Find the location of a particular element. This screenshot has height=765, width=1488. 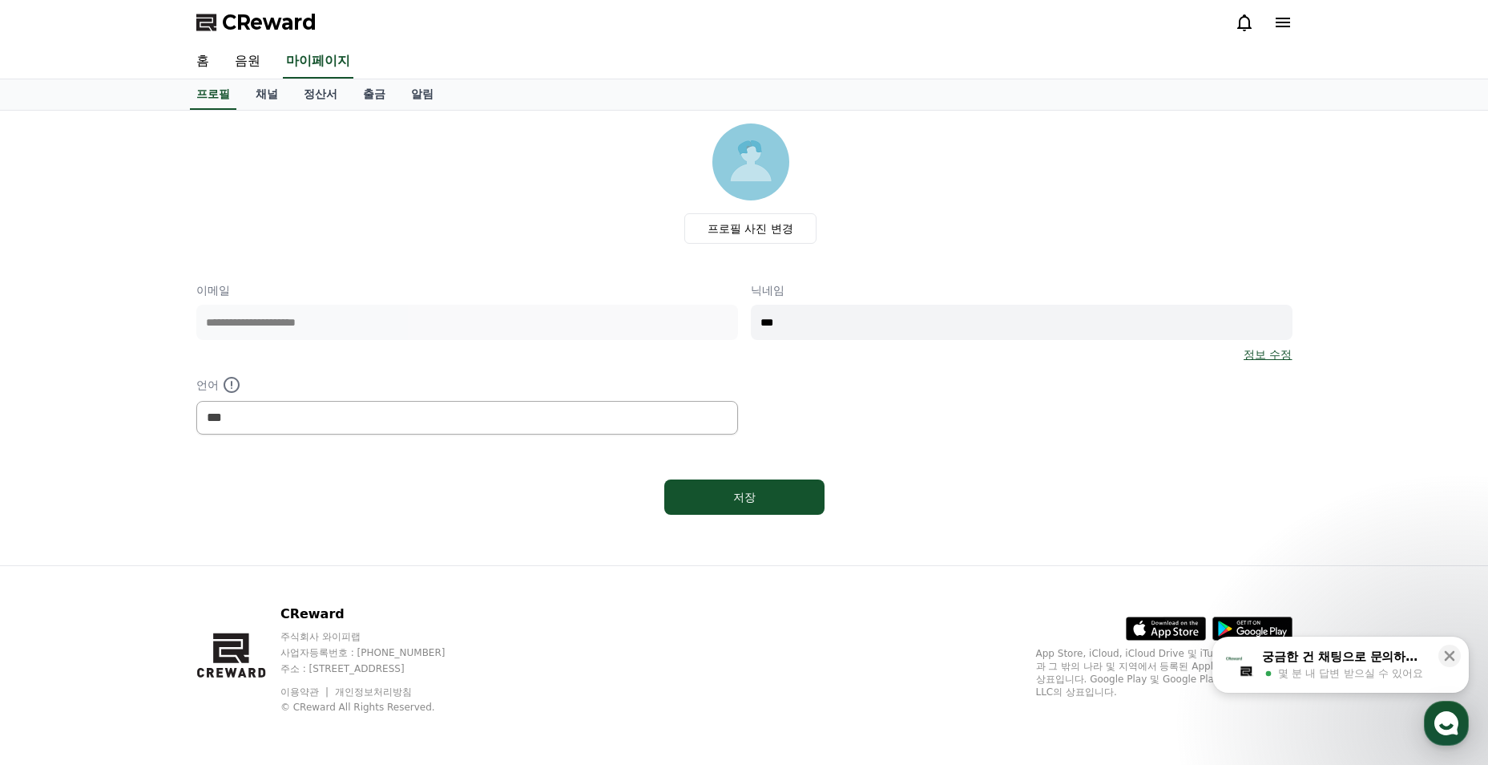

a: 설정 is located at coordinates (257, 528).